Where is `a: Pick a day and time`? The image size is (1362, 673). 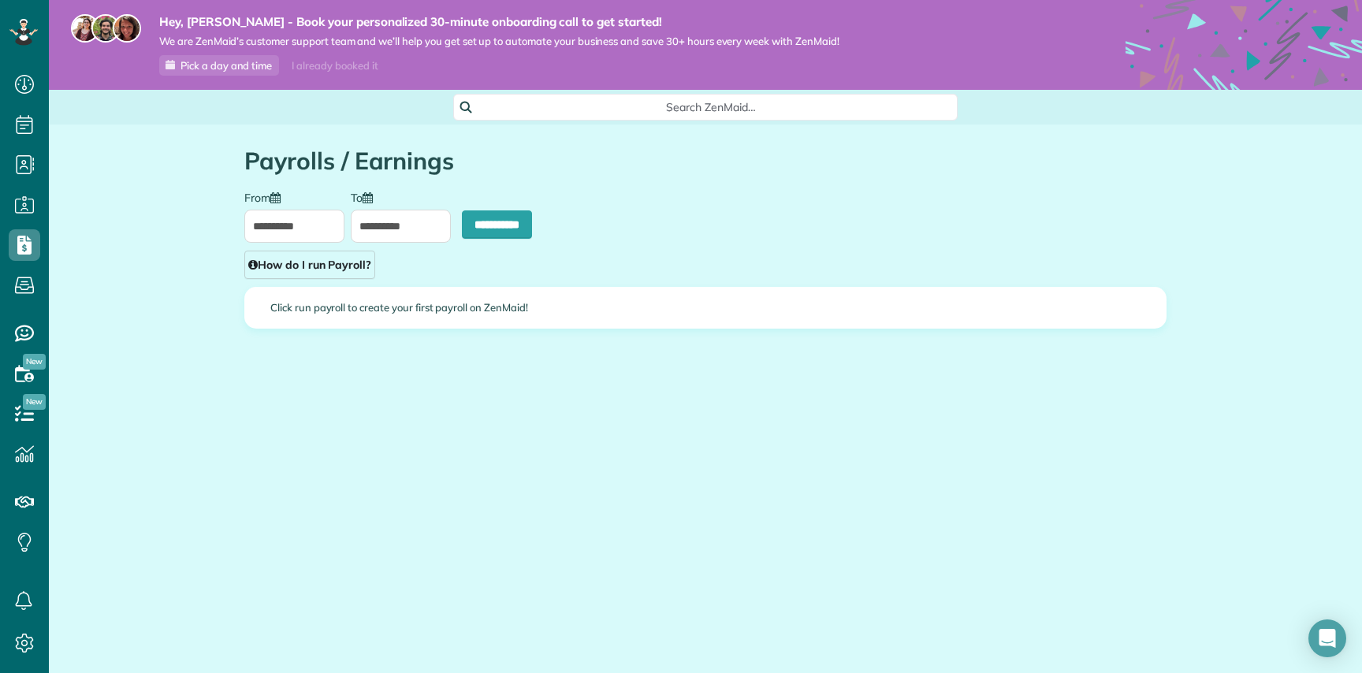 a: Pick a day and time is located at coordinates (219, 65).